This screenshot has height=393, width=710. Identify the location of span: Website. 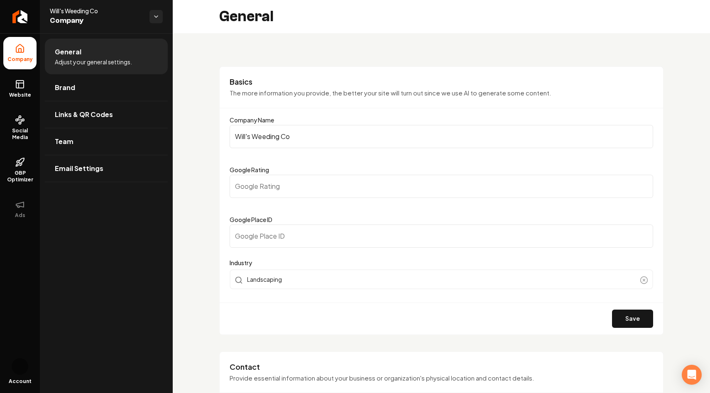
(20, 95).